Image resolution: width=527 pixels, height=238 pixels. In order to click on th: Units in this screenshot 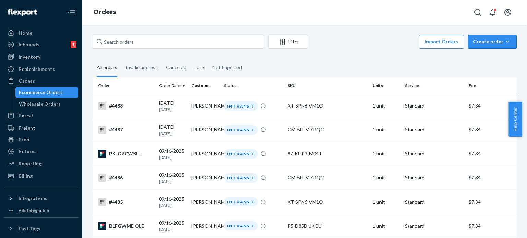, I will do `click(386, 86)`.